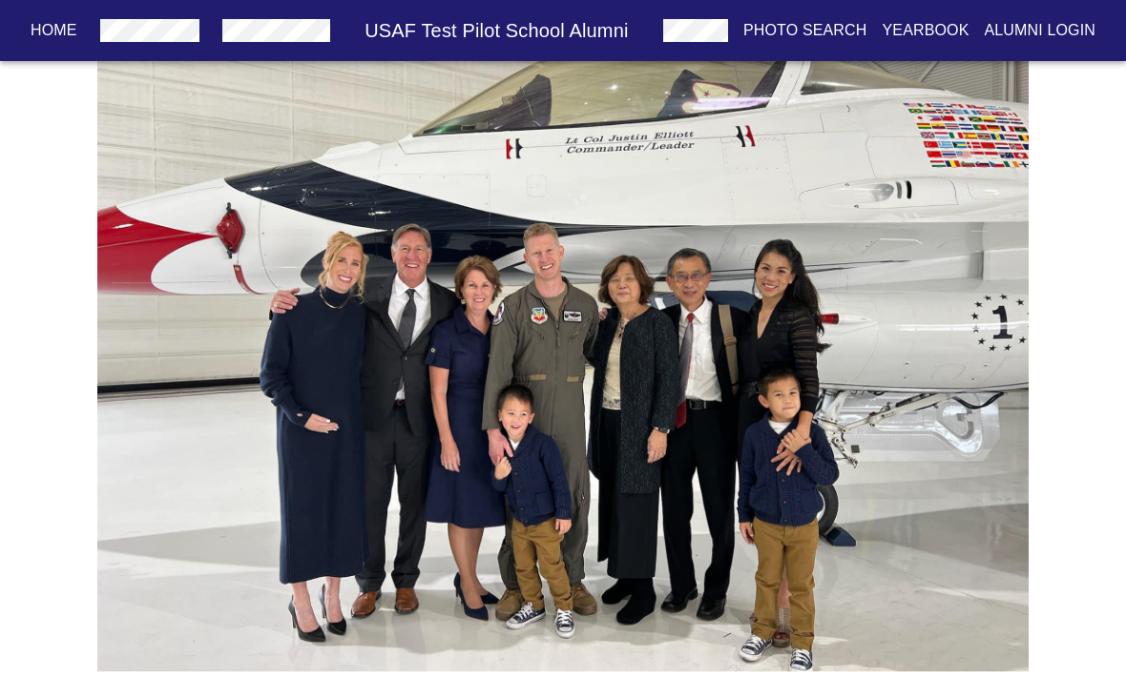 This screenshot has height=680, width=1126. What do you see at coordinates (53, 31) in the screenshot?
I see `button: Home` at bounding box center [53, 31].